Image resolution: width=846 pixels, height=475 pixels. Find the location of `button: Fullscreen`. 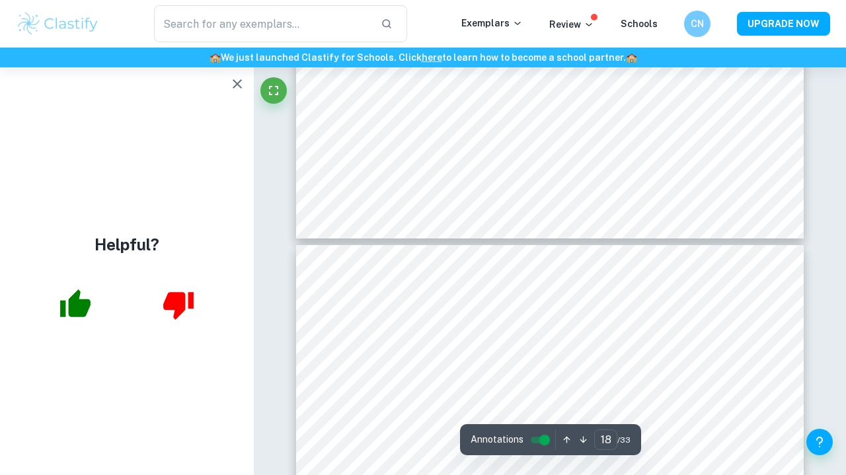

button: Fullscreen is located at coordinates (273, 90).